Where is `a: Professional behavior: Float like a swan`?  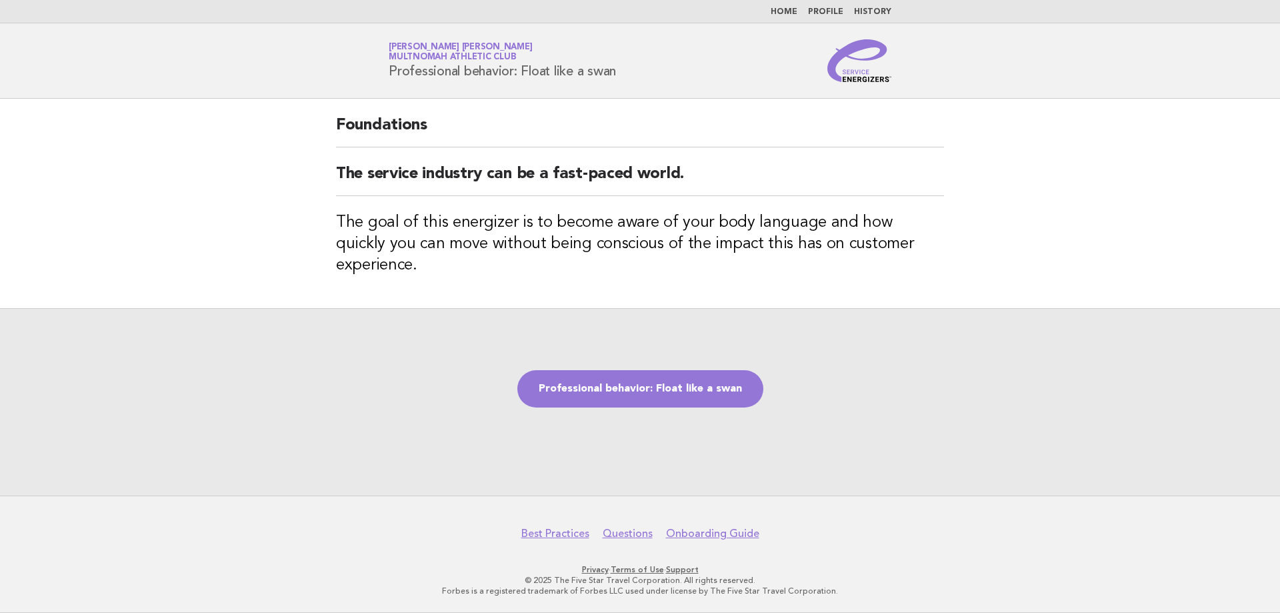 a: Professional behavior: Float like a swan is located at coordinates (640, 389).